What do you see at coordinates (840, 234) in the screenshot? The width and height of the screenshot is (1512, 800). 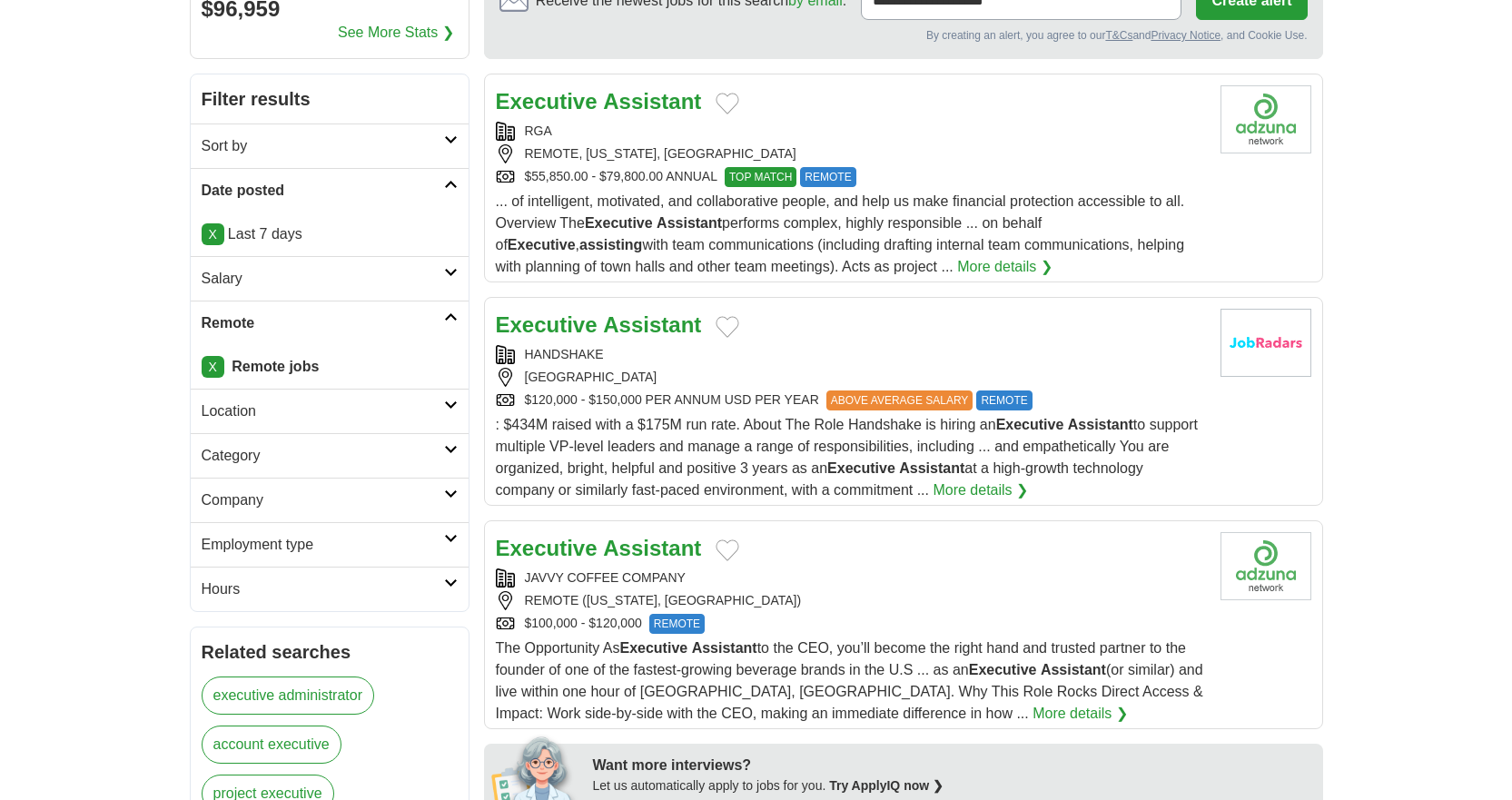 I see `span: ... of intelligent, motivated, and collaborative people, and help us make financial protection ac...` at bounding box center [840, 234].